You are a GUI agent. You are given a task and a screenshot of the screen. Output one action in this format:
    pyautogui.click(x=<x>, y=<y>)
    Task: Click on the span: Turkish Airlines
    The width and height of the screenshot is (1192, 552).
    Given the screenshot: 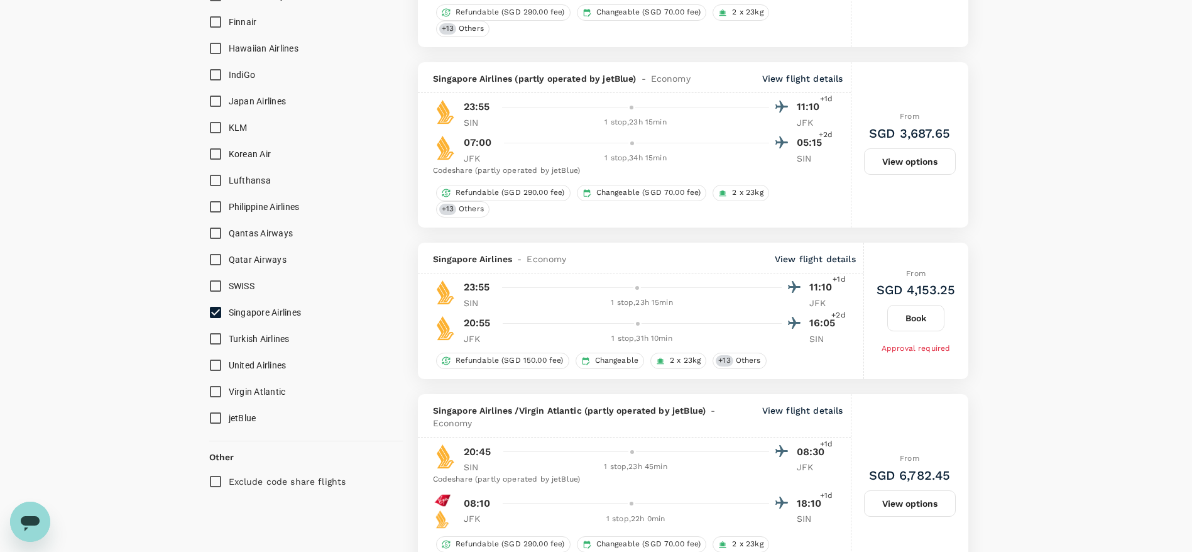 What is the action you would take?
    pyautogui.click(x=259, y=339)
    